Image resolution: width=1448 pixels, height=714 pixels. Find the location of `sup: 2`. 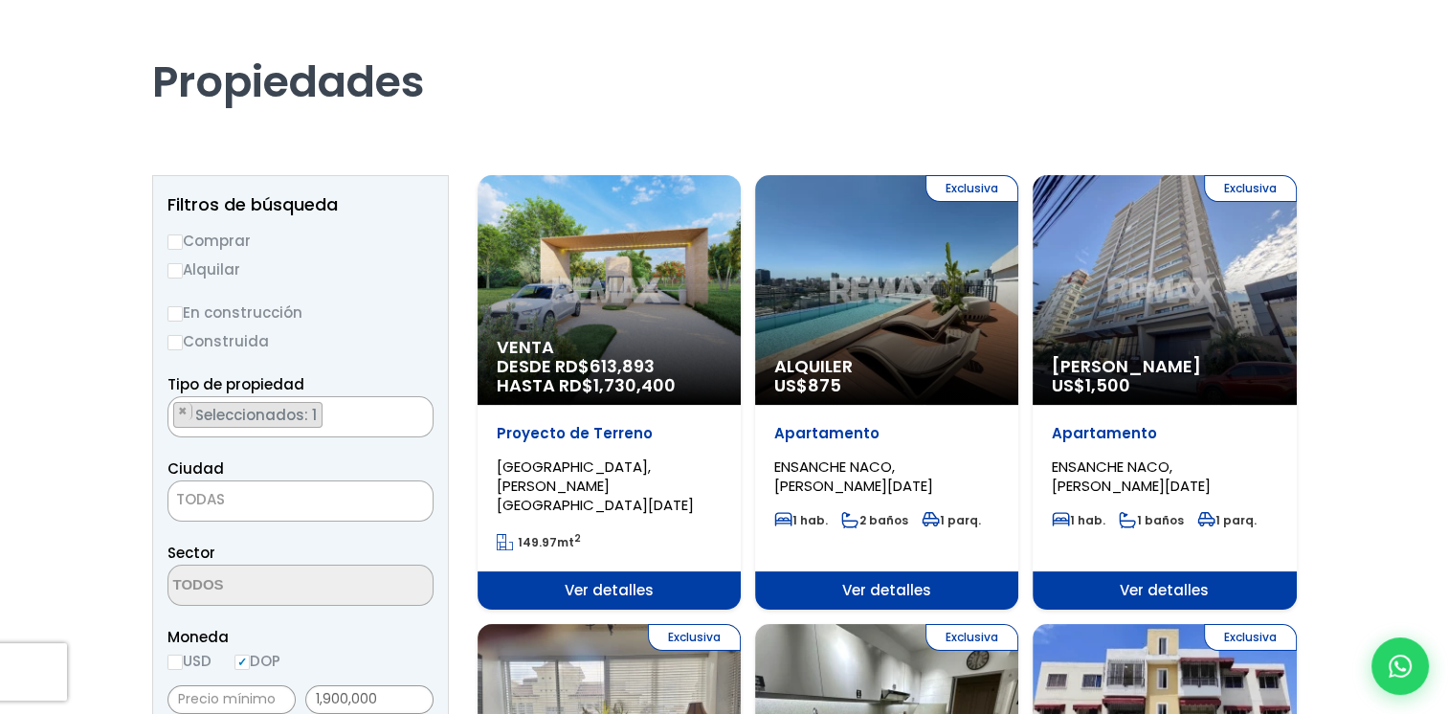

sup: 2 is located at coordinates (577, 538).